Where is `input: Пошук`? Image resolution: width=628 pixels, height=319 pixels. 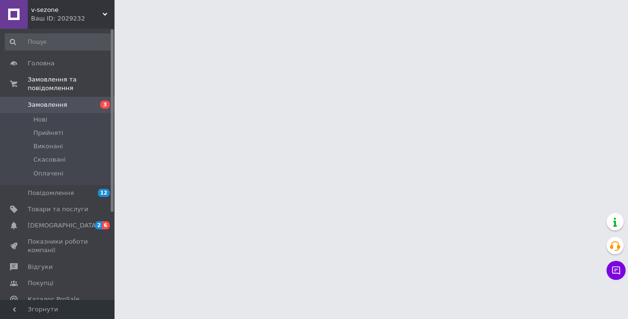
input: Пошук is located at coordinates (58, 42).